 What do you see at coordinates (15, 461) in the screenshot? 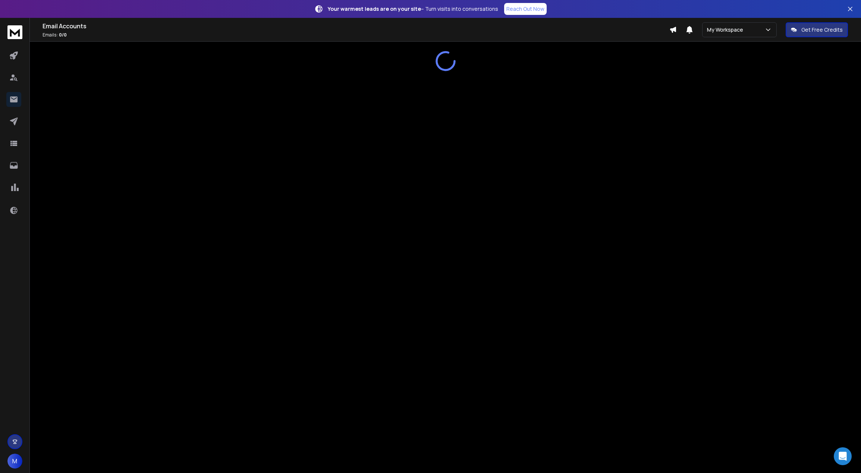
I see `button: M` at bounding box center [15, 461].